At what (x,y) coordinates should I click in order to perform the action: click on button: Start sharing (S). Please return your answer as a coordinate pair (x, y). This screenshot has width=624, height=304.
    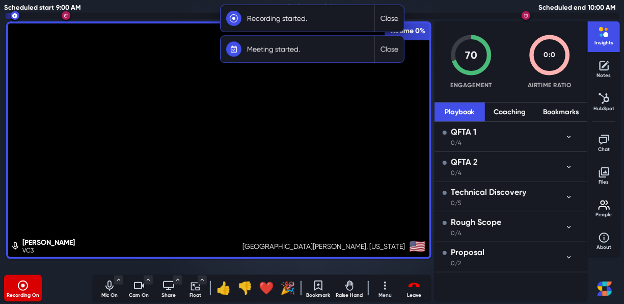
    Looking at the image, I should click on (169, 288).